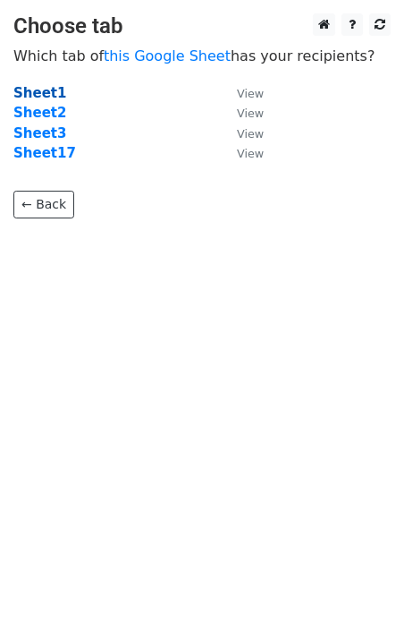 The width and height of the screenshot is (404, 641). Describe the element at coordinates (39, 133) in the screenshot. I see `strong: Sheet3` at that location.